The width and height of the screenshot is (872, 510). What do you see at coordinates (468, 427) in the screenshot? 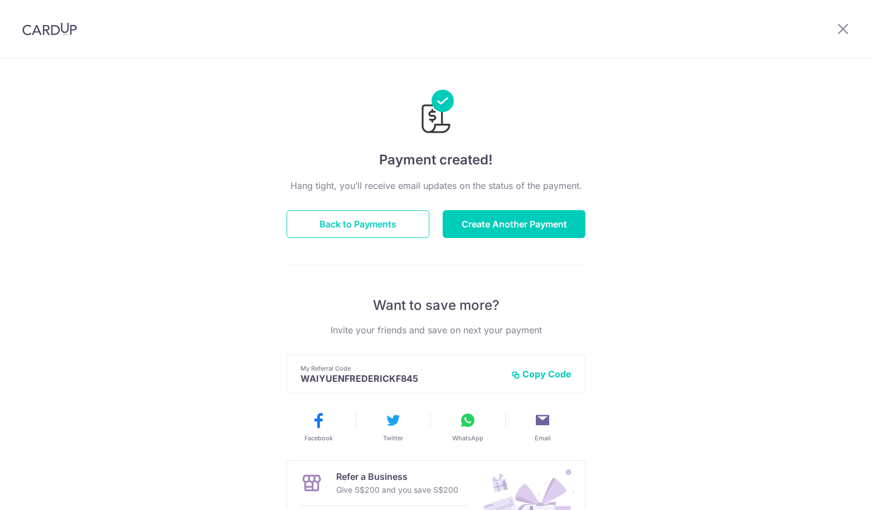
I see `button: WhatsApp` at bounding box center [468, 427].